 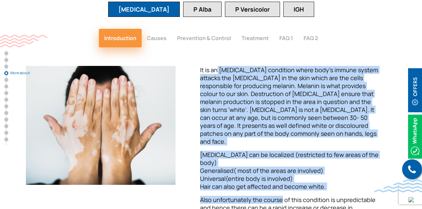 What do you see at coordinates (411, 200) in the screenshot?
I see `img: up-blue-arrow.svg` at bounding box center [411, 200].